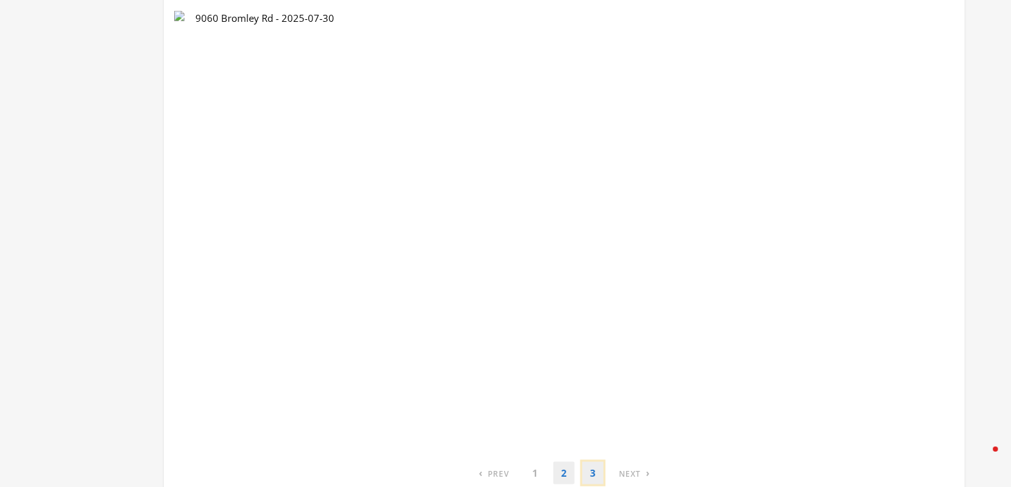 The height and width of the screenshot is (487, 1011). Describe the element at coordinates (535, 473) in the screenshot. I see `a: 1` at that location.